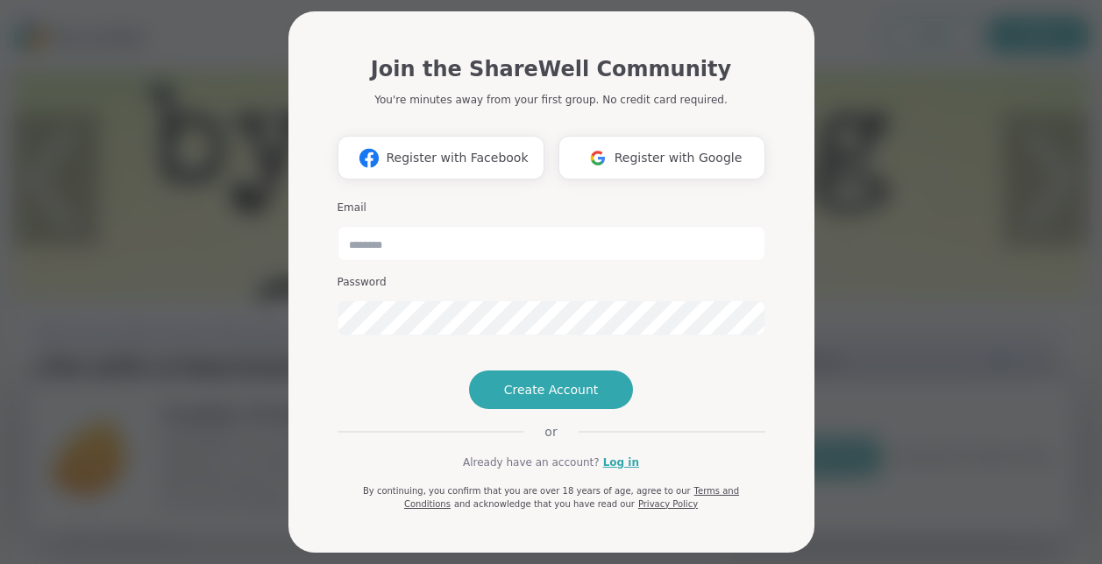 This screenshot has height=564, width=1102. I want to click on span: Register with Google, so click(678, 158).